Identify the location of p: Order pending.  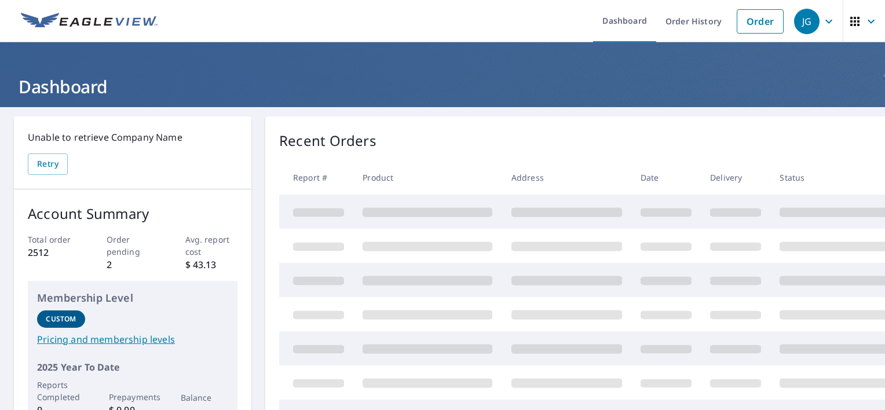
(133, 245).